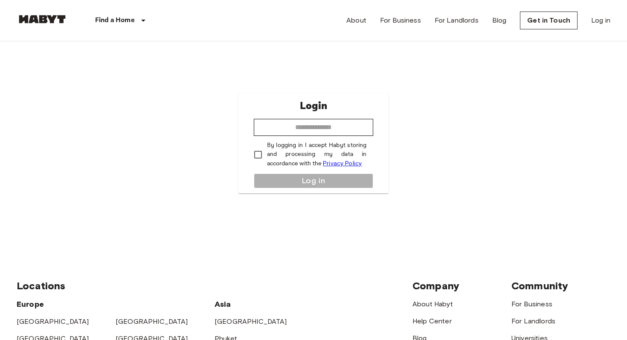 Image resolution: width=627 pixels, height=340 pixels. What do you see at coordinates (539, 286) in the screenshot?
I see `span: Community` at bounding box center [539, 286].